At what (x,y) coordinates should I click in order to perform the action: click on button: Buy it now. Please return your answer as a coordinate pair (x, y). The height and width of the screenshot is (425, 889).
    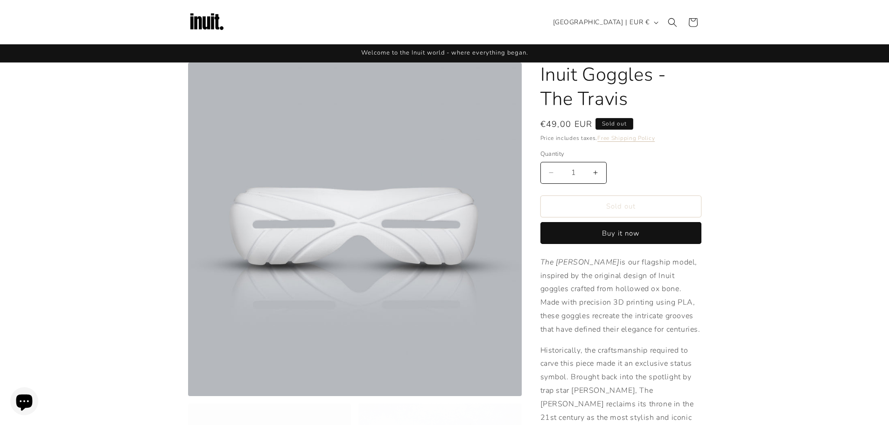
    Looking at the image, I should click on (621, 233).